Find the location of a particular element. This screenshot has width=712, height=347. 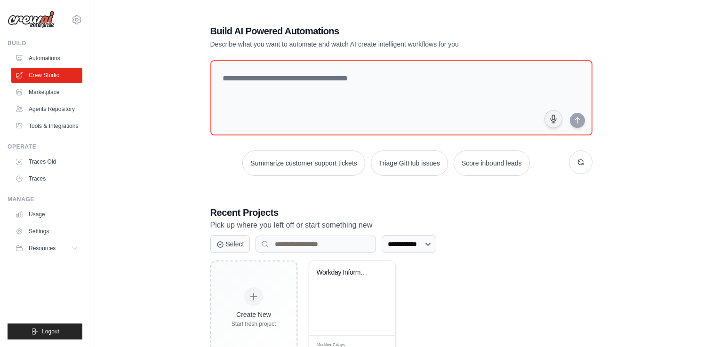

h3: Recent Projects is located at coordinates (402, 213).